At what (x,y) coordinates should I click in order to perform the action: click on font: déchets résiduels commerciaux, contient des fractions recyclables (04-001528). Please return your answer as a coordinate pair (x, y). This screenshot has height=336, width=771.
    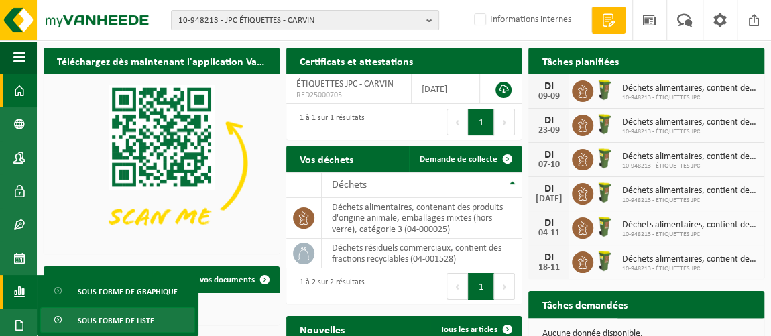
    Looking at the image, I should click on (416, 253).